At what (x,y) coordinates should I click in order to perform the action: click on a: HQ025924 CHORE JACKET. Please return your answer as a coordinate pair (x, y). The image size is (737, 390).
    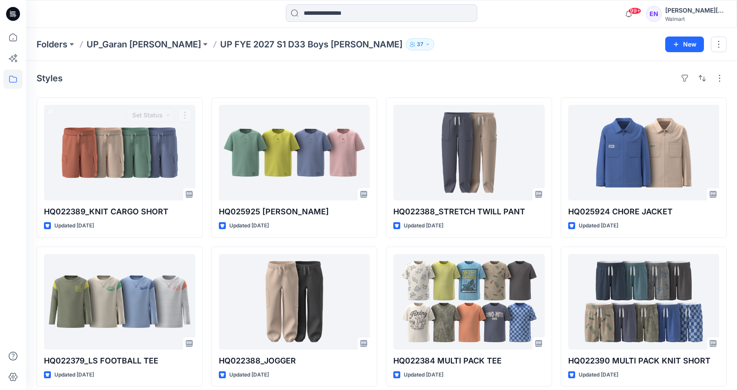
    Looking at the image, I should click on (644, 153).